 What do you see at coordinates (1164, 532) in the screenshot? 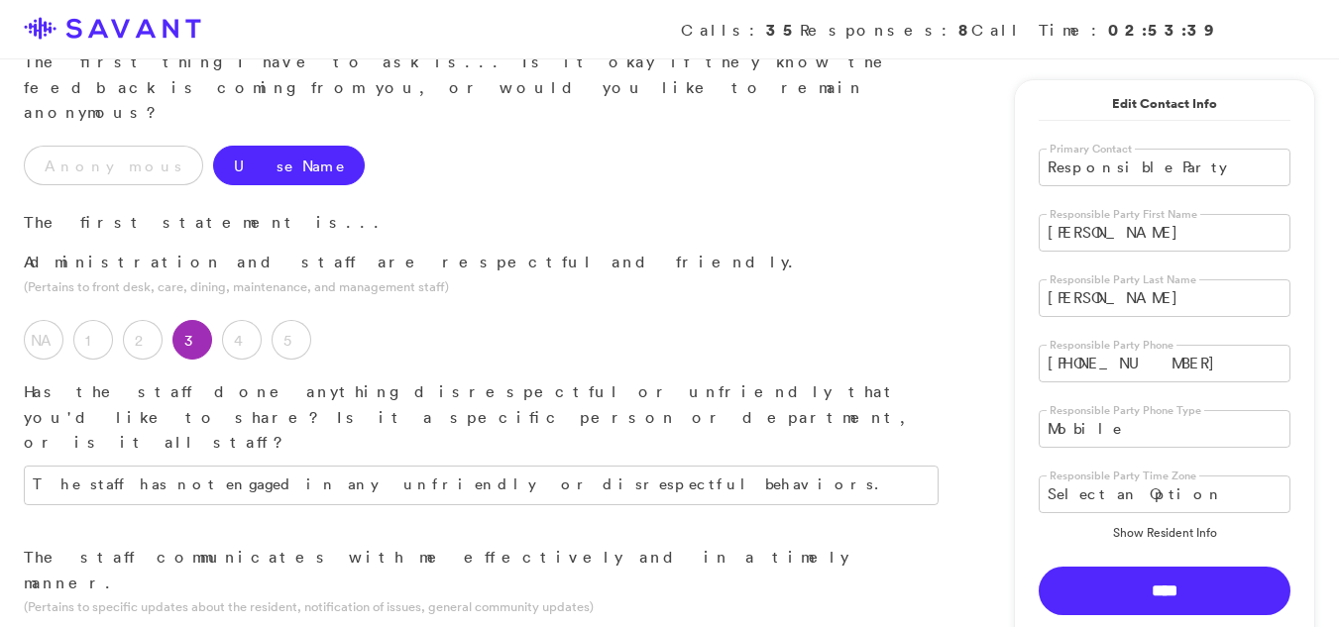
I see `a: Show Resident Info` at bounding box center [1164, 532].